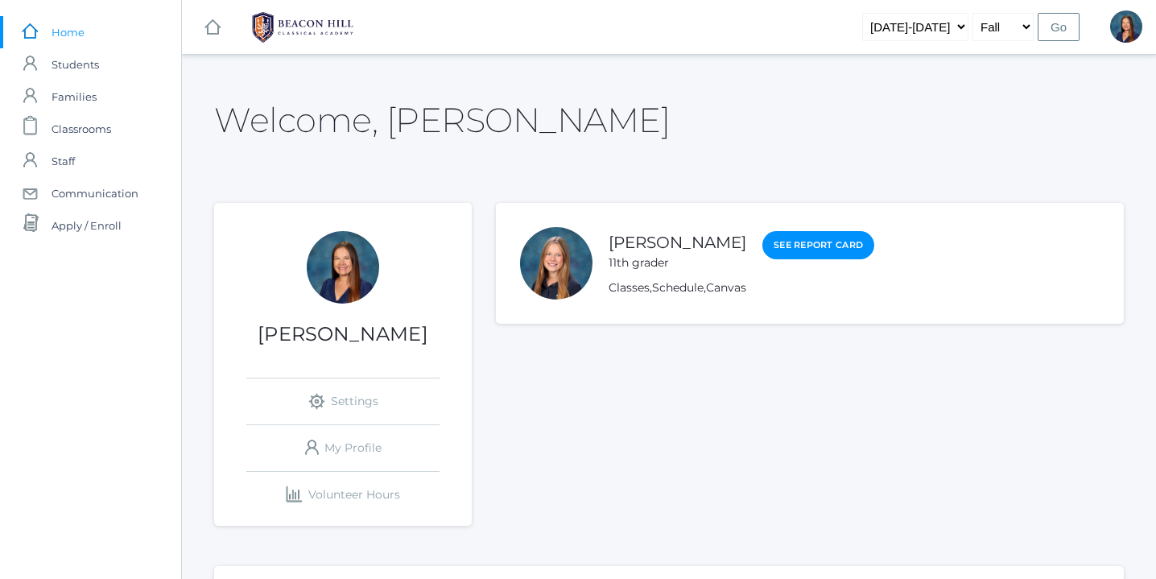  What do you see at coordinates (1059, 27) in the screenshot?
I see `input: Go` at bounding box center [1059, 27].